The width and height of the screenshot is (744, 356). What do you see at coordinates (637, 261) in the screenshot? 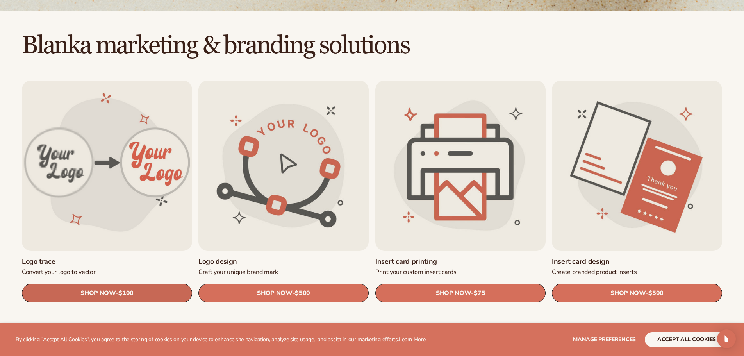
I see `a: Insert card design` at bounding box center [637, 261].